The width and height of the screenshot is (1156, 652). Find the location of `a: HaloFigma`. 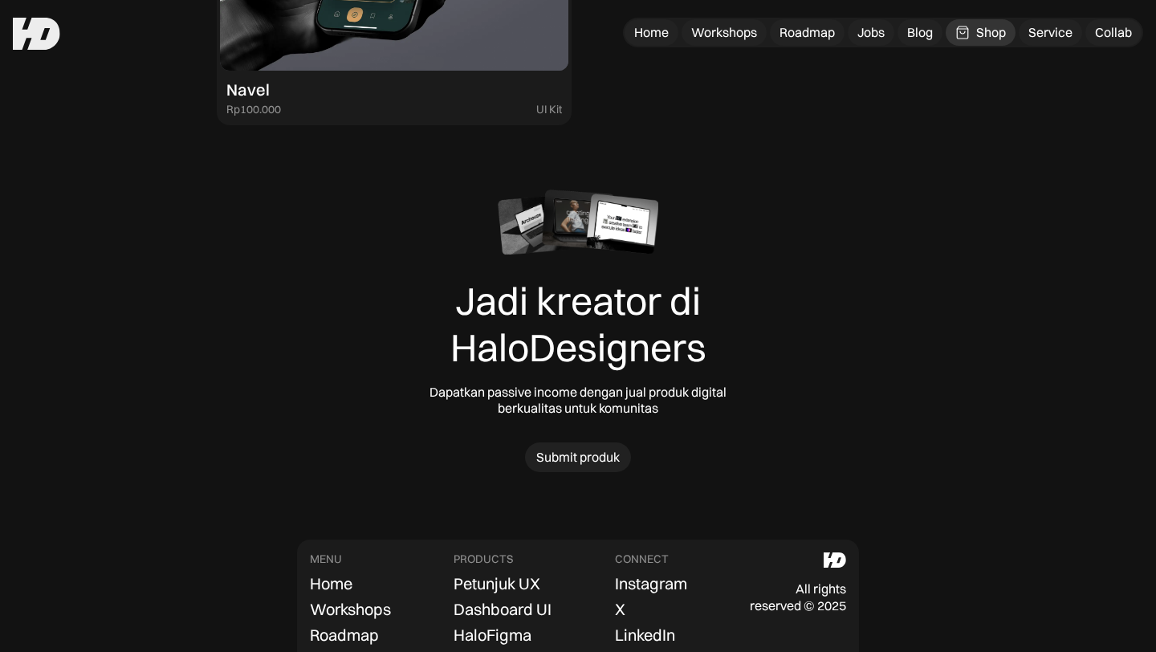

a: HaloFigma is located at coordinates (492, 635).